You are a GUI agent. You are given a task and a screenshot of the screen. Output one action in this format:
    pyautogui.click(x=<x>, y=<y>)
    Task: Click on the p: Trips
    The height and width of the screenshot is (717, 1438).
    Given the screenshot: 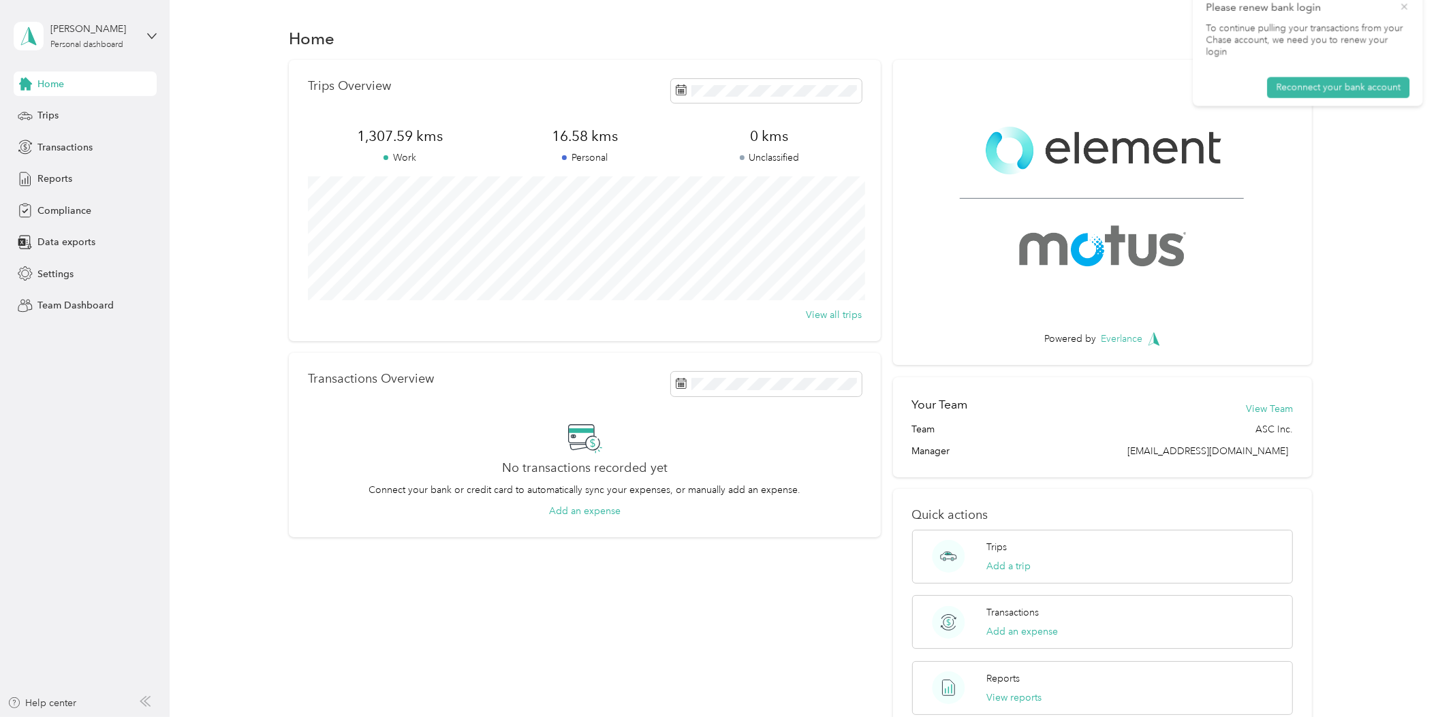 What is the action you would take?
    pyautogui.click(x=996, y=547)
    